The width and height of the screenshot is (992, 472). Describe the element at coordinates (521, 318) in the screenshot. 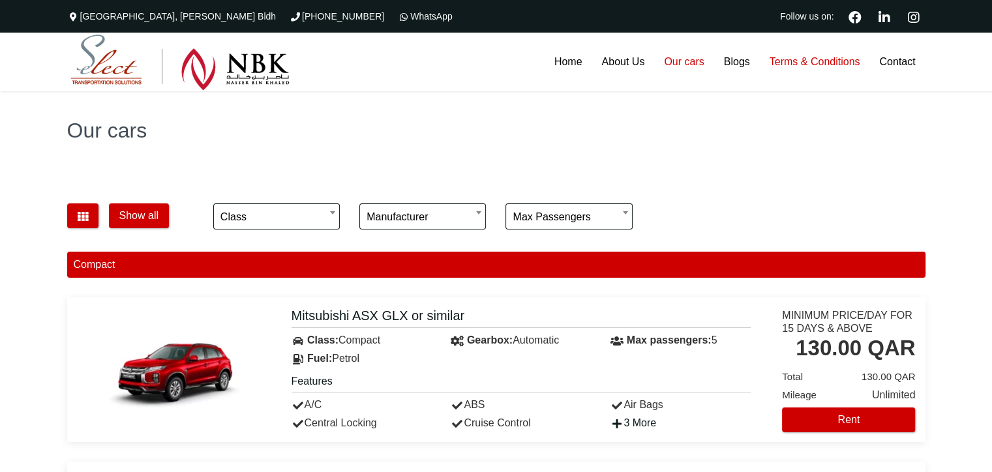

I see `a: Mitsubishi ASX GLX or similar` at that location.